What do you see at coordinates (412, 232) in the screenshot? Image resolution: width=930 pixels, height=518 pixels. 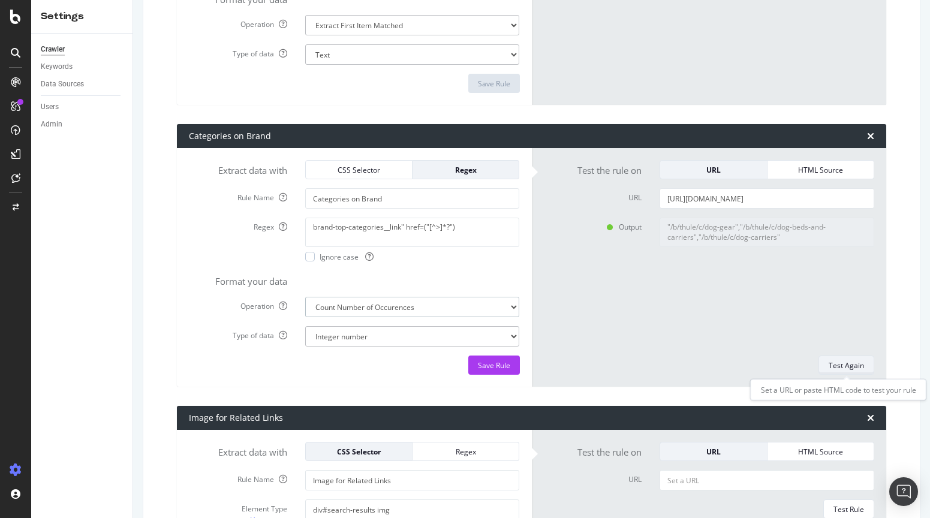 I see `textarea: brand-top-categories__link" href=("[^>]*?")` at bounding box center [412, 232].